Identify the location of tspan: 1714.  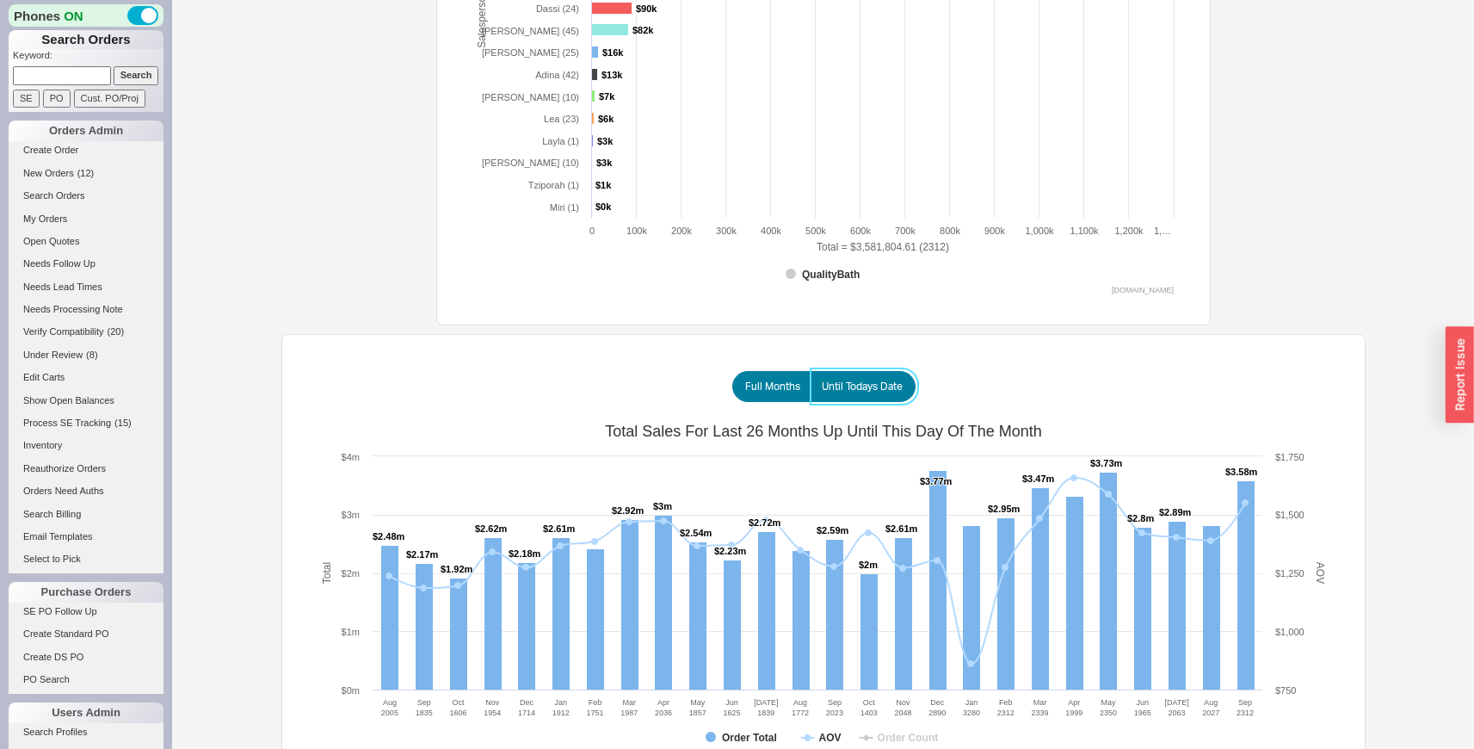
(526, 713).